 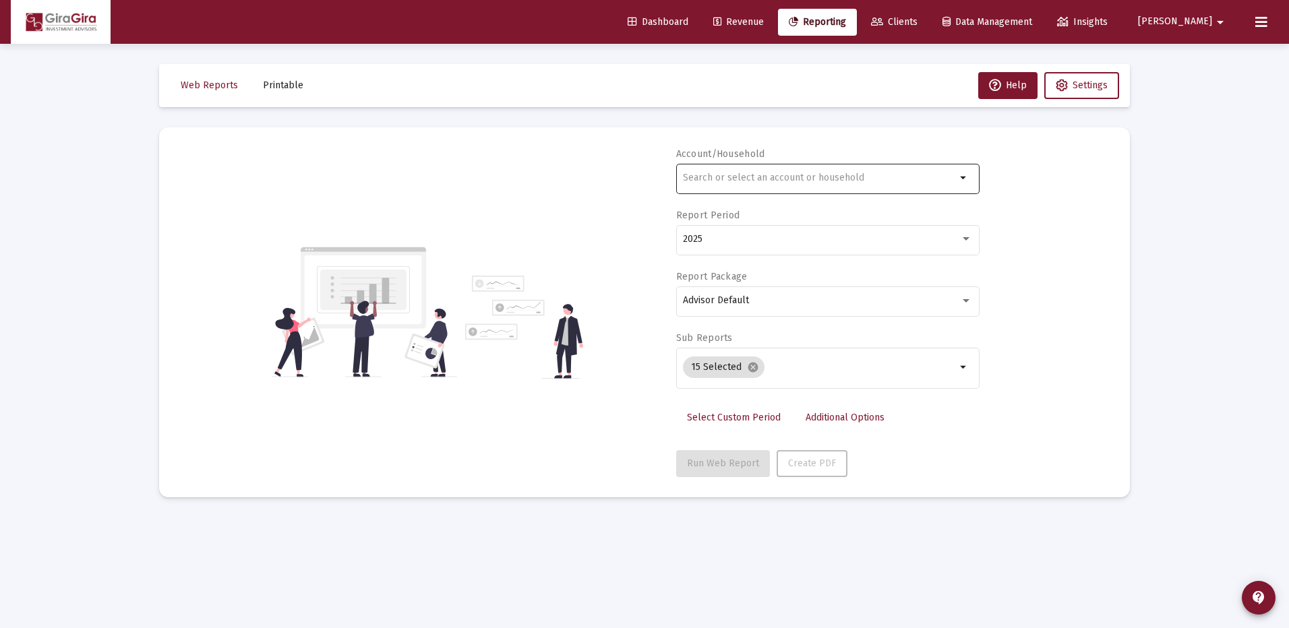 I want to click on a: Data Management, so click(x=987, y=22).